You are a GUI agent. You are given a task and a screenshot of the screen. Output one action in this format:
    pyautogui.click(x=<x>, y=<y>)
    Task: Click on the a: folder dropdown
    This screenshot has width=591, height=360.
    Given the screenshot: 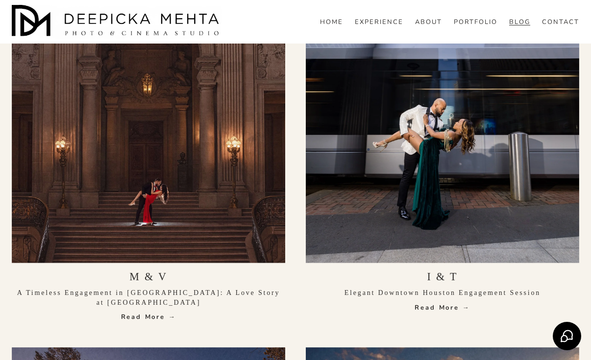 What is the action you would take?
    pyautogui.click(x=519, y=23)
    